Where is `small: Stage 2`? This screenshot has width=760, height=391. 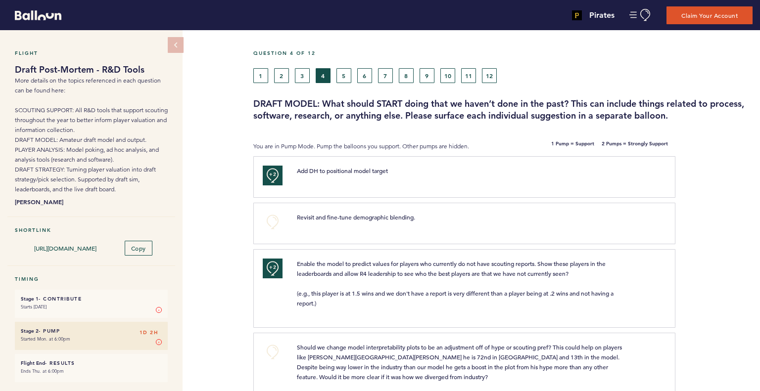
small: Stage 2 is located at coordinates (30, 331).